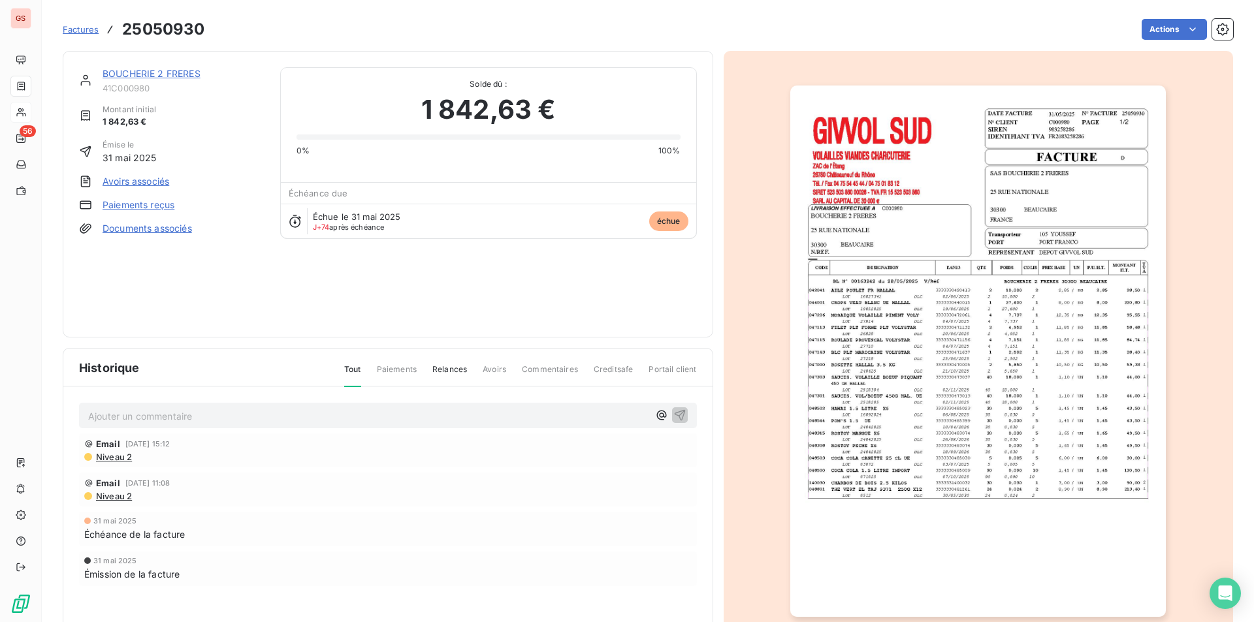 The width and height of the screenshot is (1254, 622). I want to click on a: Factures, so click(80, 29).